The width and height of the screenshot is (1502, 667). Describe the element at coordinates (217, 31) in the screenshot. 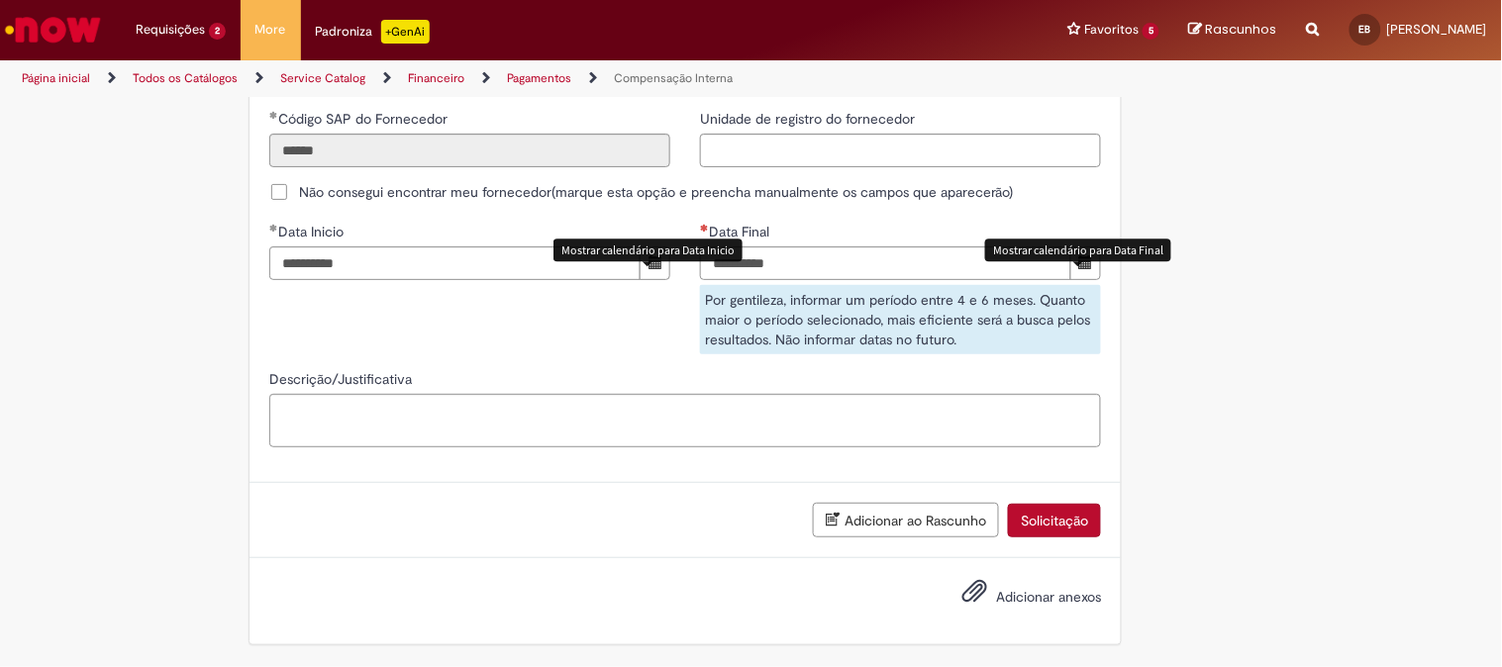

I see `span: 2` at that location.